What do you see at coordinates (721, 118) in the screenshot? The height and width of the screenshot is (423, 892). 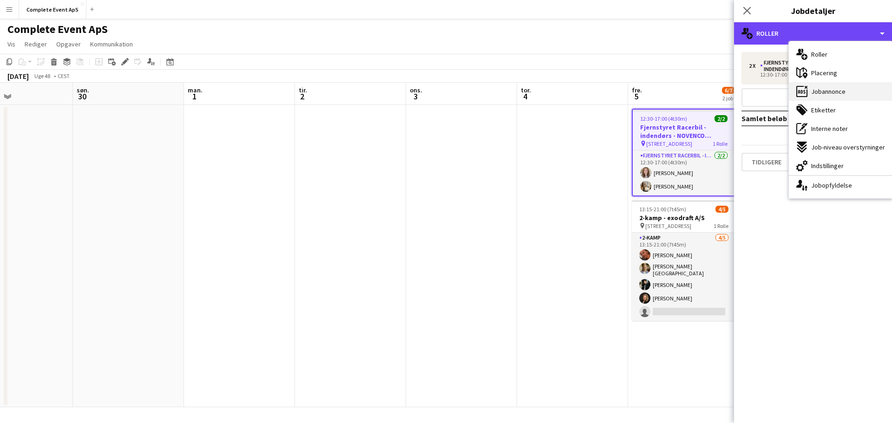 I see `span: 2/2` at bounding box center [721, 118].